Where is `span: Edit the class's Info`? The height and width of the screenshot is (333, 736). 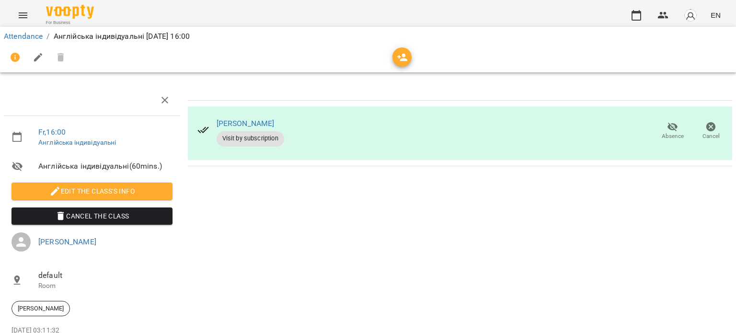 span: Edit the class's Info is located at coordinates (92, 191).